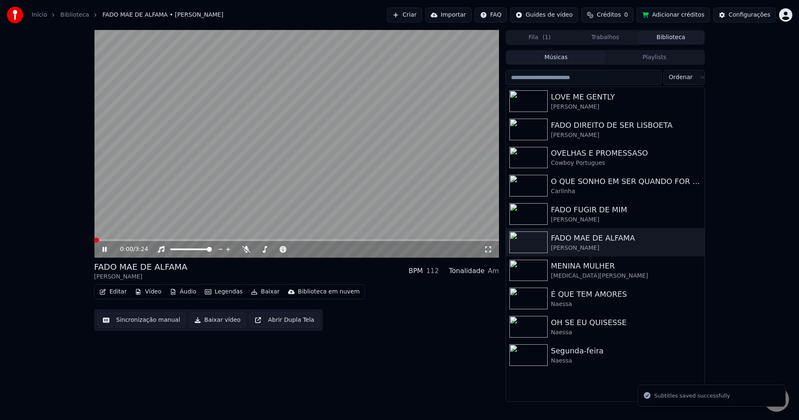 This screenshot has width=799, height=420. I want to click on button: Sincronização manual, so click(141, 320).